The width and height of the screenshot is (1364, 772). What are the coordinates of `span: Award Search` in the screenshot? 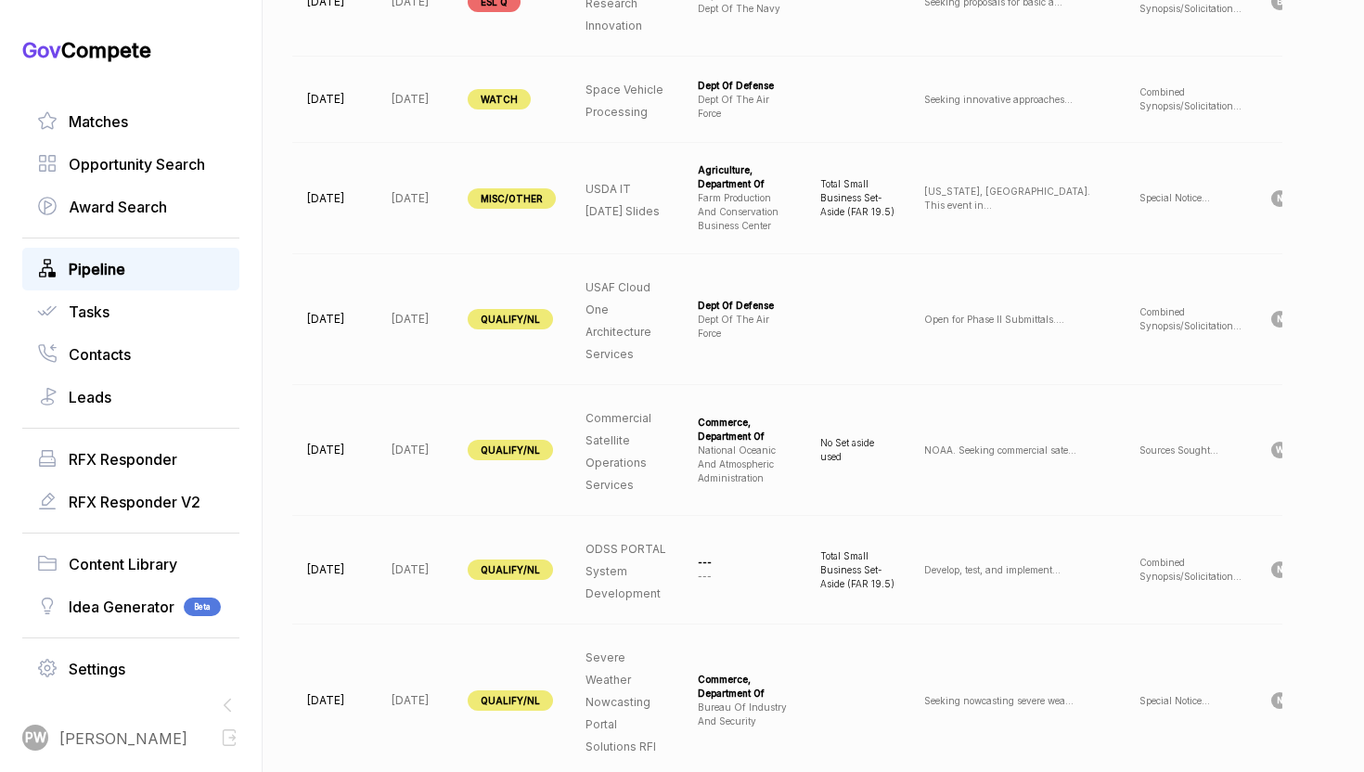 It's located at (118, 207).